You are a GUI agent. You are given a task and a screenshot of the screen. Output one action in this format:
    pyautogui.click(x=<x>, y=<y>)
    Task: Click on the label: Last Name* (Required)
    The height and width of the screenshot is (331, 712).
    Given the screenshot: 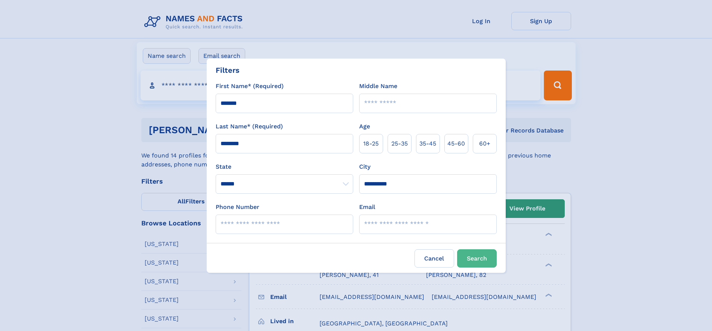 What is the action you would take?
    pyautogui.click(x=249, y=127)
    